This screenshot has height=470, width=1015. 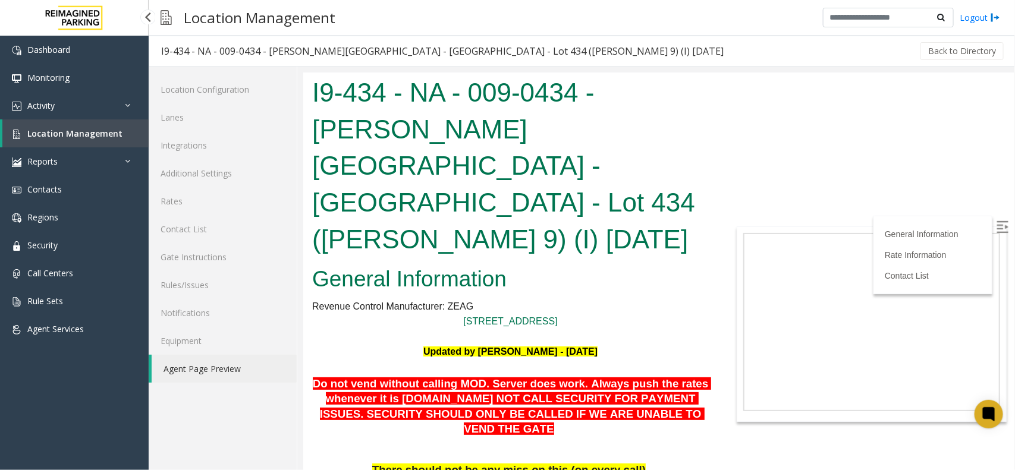 I want to click on span: Security, so click(x=42, y=245).